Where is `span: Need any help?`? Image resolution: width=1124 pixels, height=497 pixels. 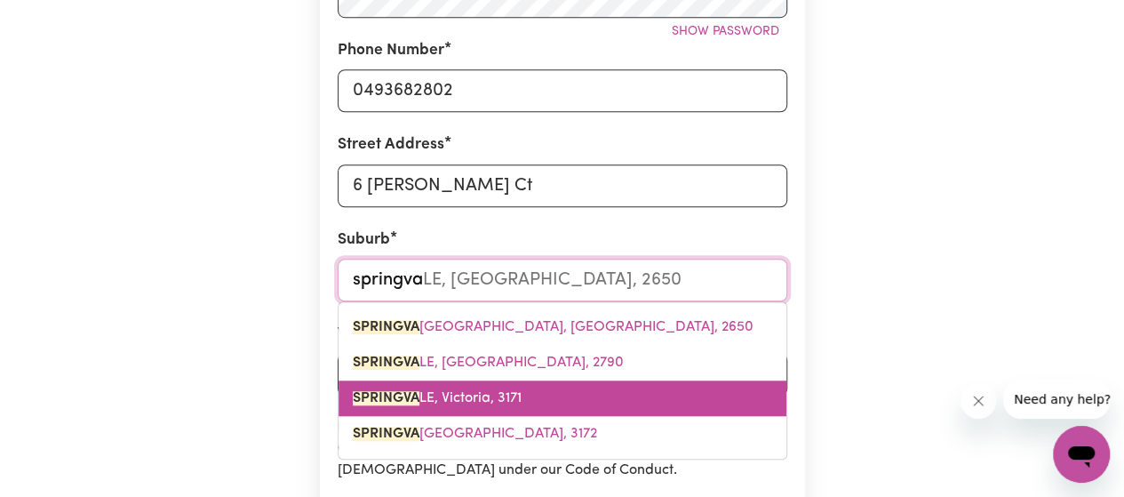 span: Need any help? is located at coordinates (59, 20).